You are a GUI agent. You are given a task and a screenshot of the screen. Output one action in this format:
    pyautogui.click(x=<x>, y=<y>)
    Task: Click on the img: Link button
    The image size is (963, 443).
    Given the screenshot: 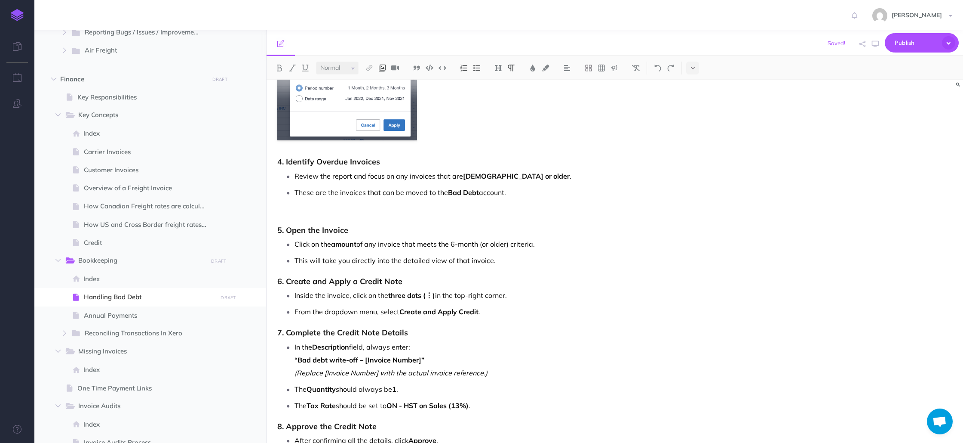 What is the action you would take?
    pyautogui.click(x=369, y=68)
    